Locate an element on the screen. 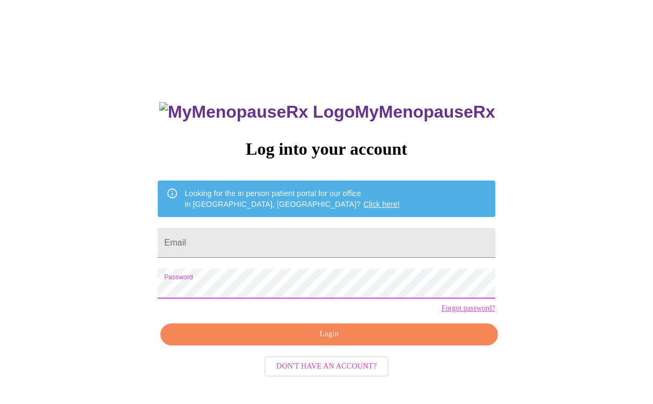  img: MyMenopauseRx Logo is located at coordinates (257, 112).